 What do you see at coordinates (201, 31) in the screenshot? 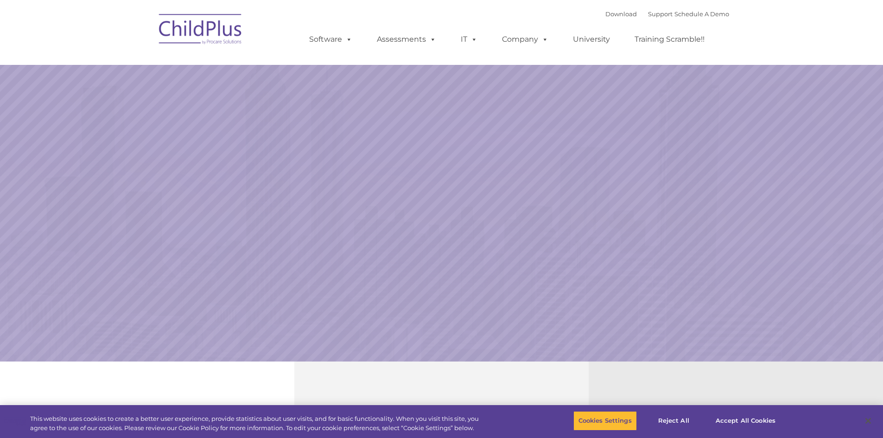
I see `img: ChildPlus by Procare Solutions` at bounding box center [201, 31].